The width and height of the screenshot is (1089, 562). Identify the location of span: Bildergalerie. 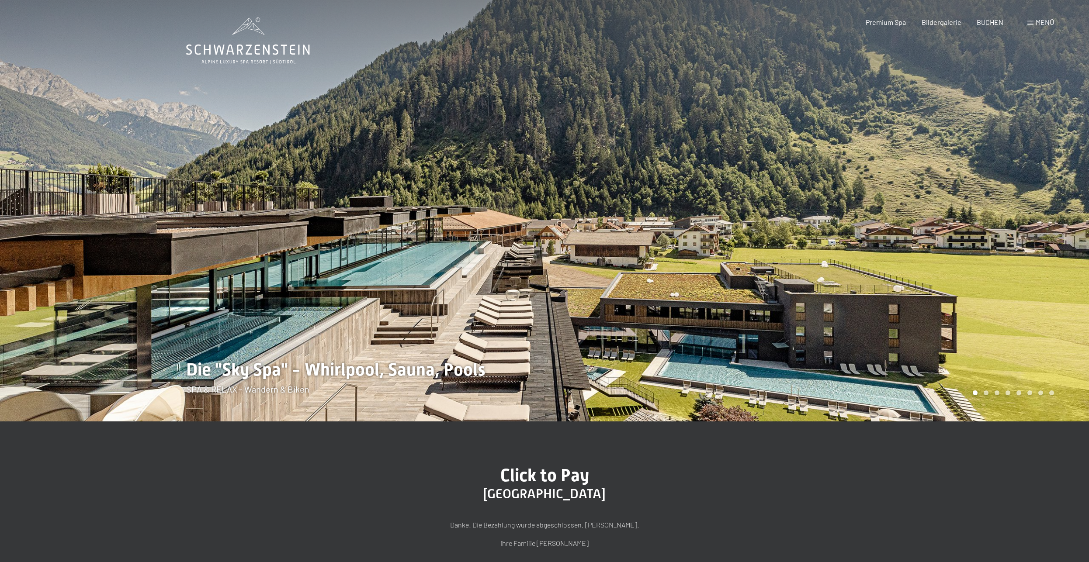
(941, 22).